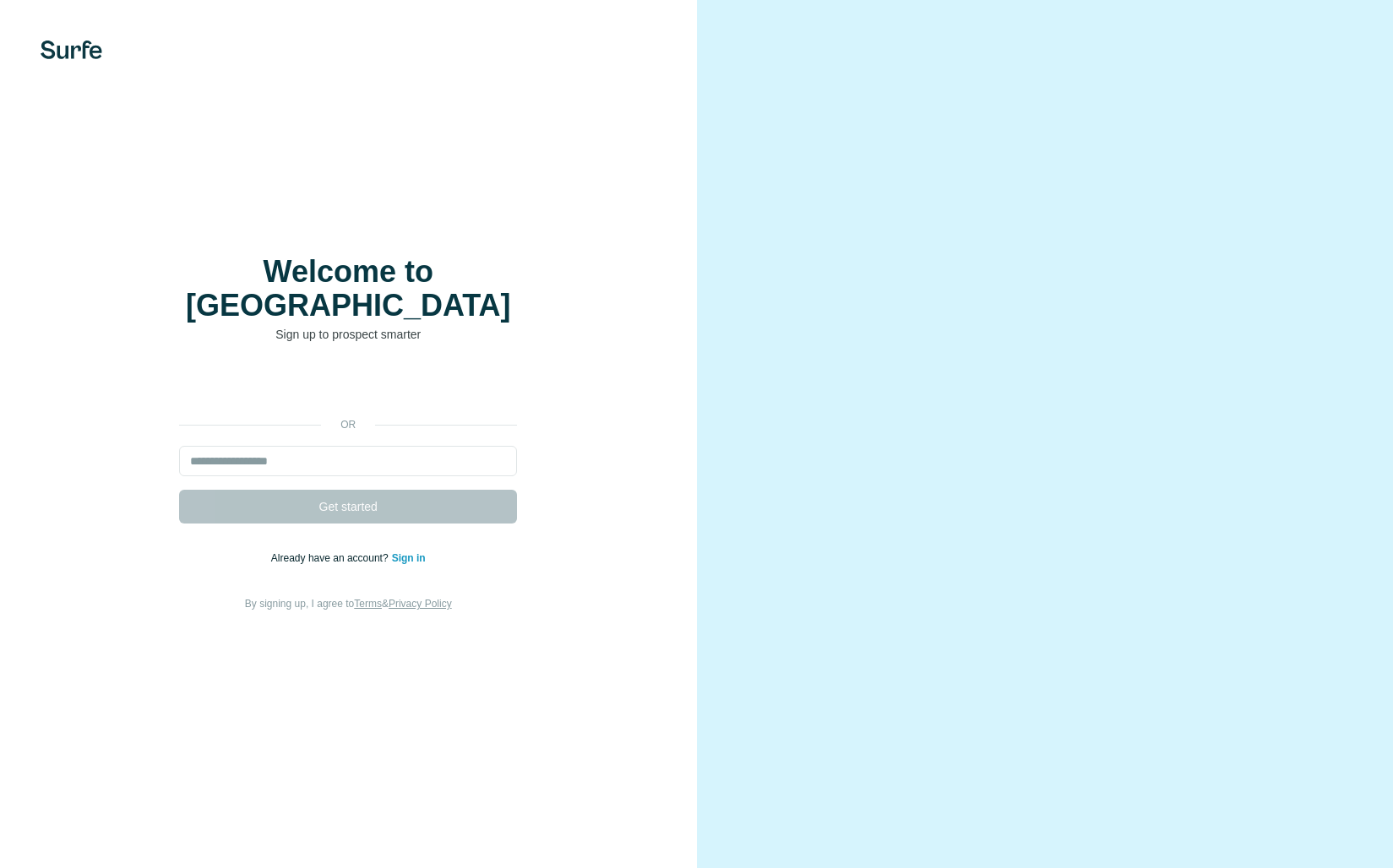  Describe the element at coordinates (71, 50) in the screenshot. I see `img: Surfe's logo` at that location.